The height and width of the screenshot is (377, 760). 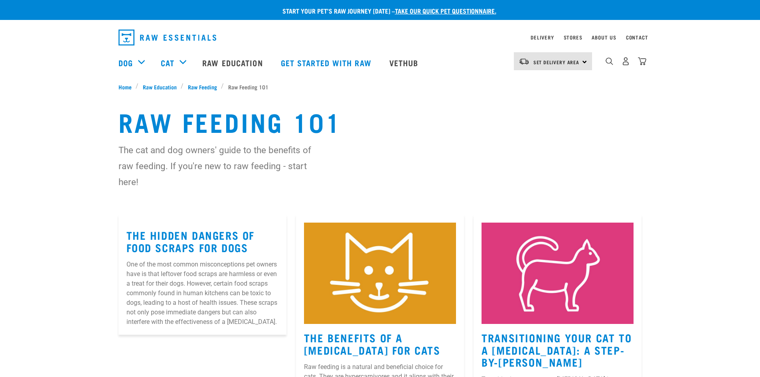 What do you see at coordinates (573, 37) in the screenshot?
I see `a: Stores` at bounding box center [573, 37].